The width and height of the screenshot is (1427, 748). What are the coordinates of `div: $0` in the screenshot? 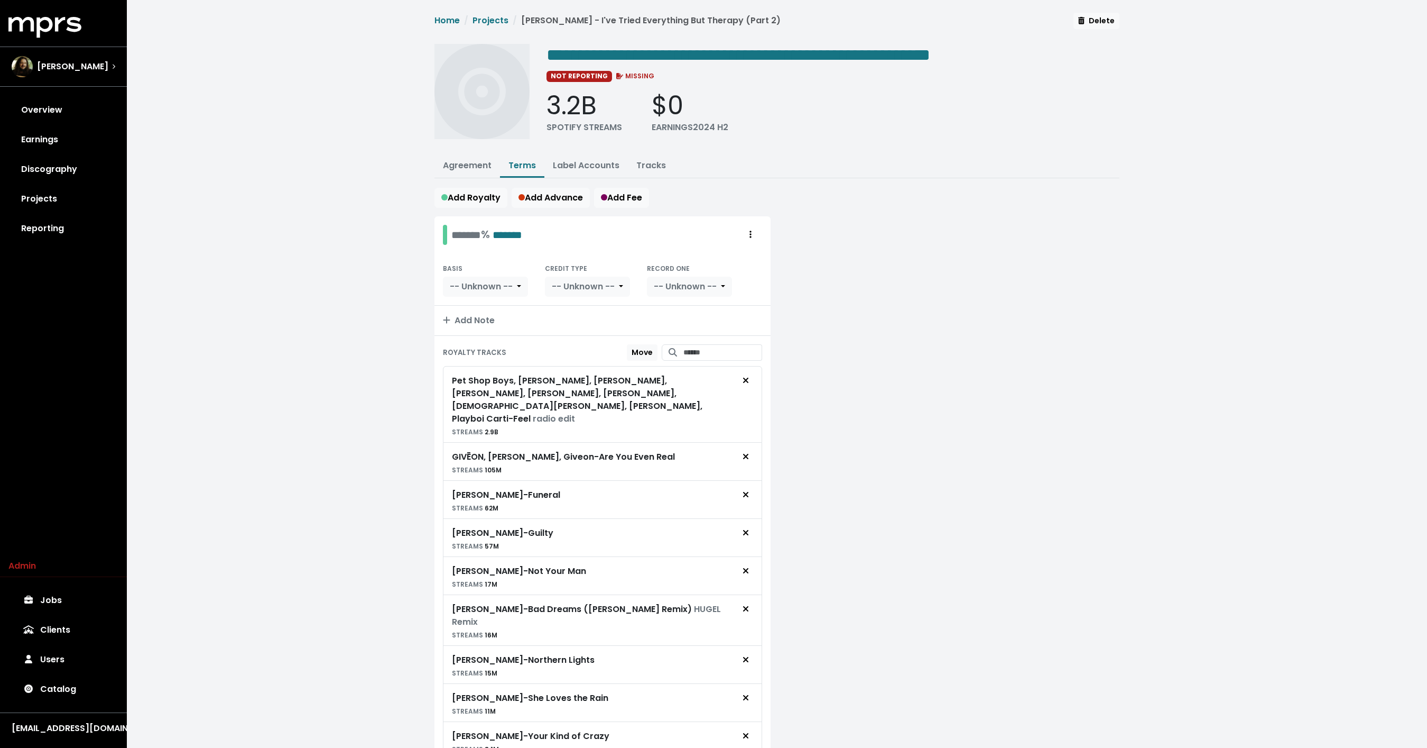 It's located at (690, 106).